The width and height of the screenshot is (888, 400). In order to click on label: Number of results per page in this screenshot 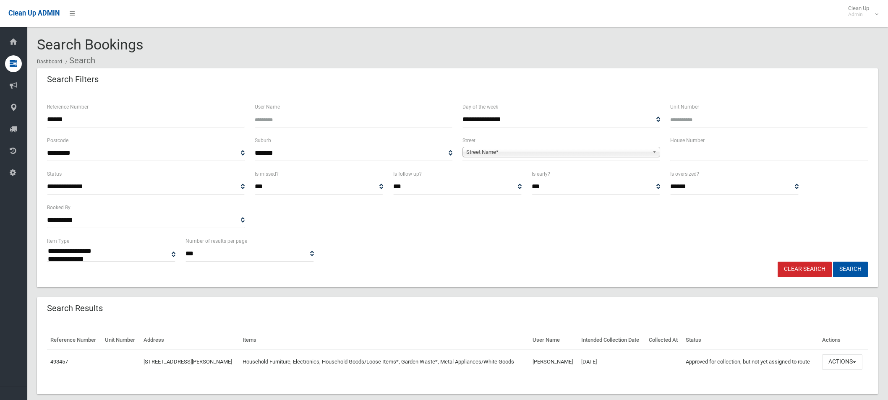, I will do `click(216, 241)`.